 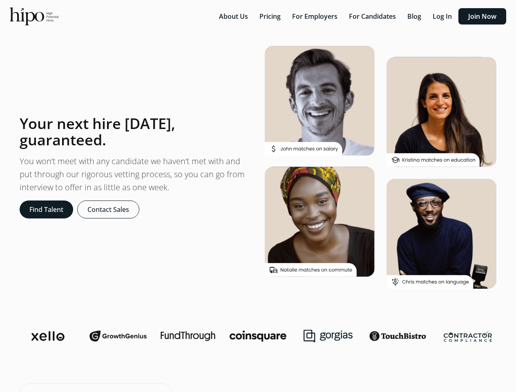 I want to click on button: Log In, so click(x=442, y=16).